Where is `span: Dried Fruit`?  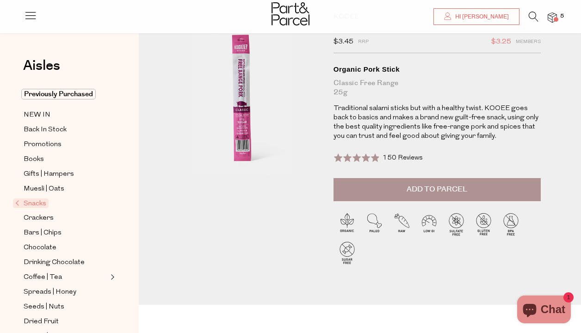
span: Dried Fruit is located at coordinates (41, 322).